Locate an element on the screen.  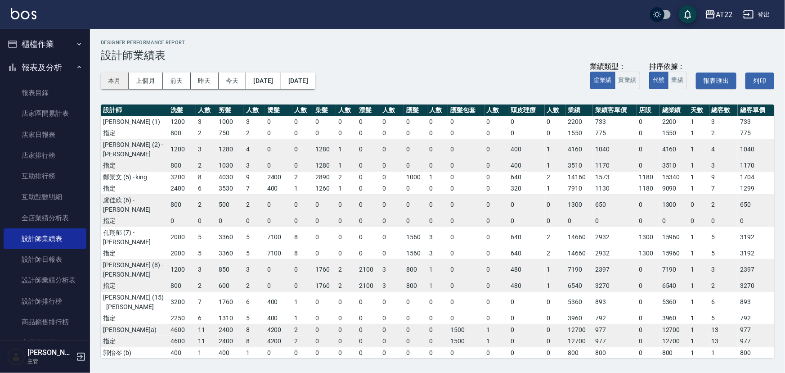
button: 登出 is located at coordinates (757, 14).